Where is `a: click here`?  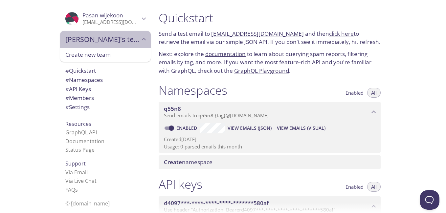 a: click here is located at coordinates (341, 33).